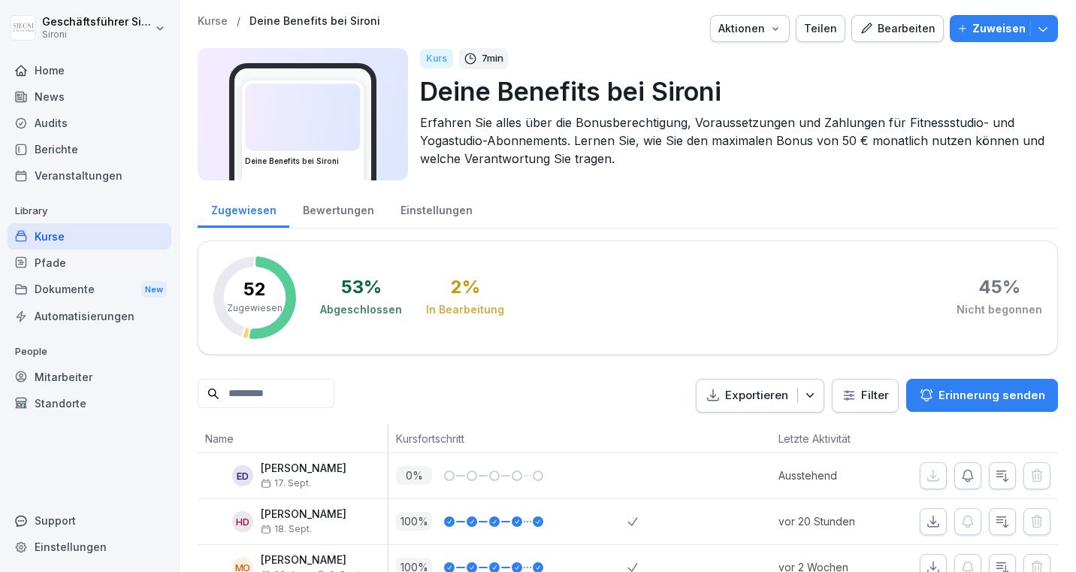  Describe the element at coordinates (414, 475) in the screenshot. I see `p: 0 %` at that location.